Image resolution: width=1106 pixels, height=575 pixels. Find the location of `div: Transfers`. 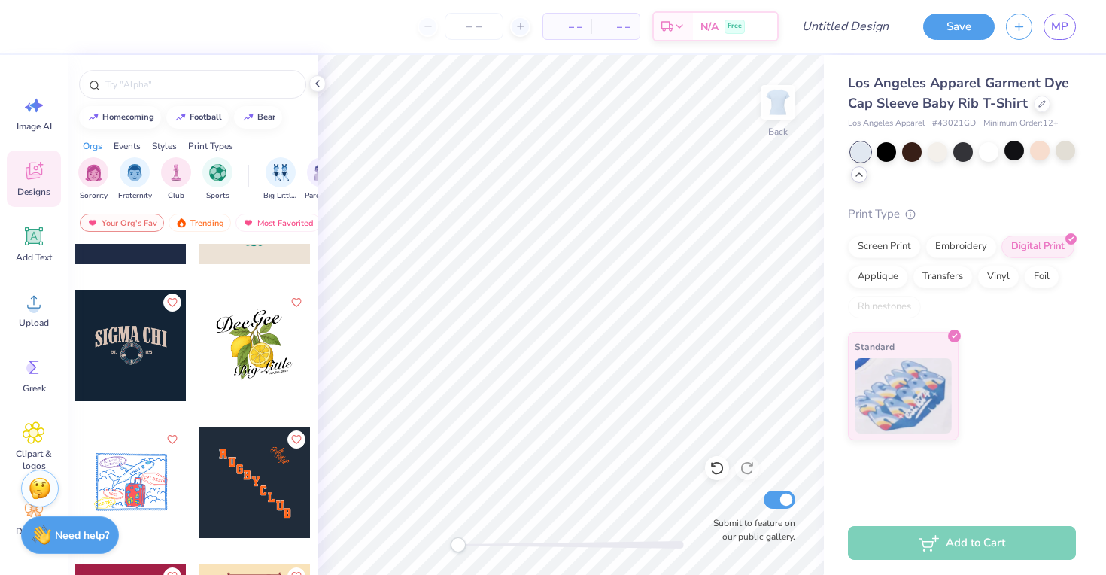

div: Transfers is located at coordinates (943, 277).